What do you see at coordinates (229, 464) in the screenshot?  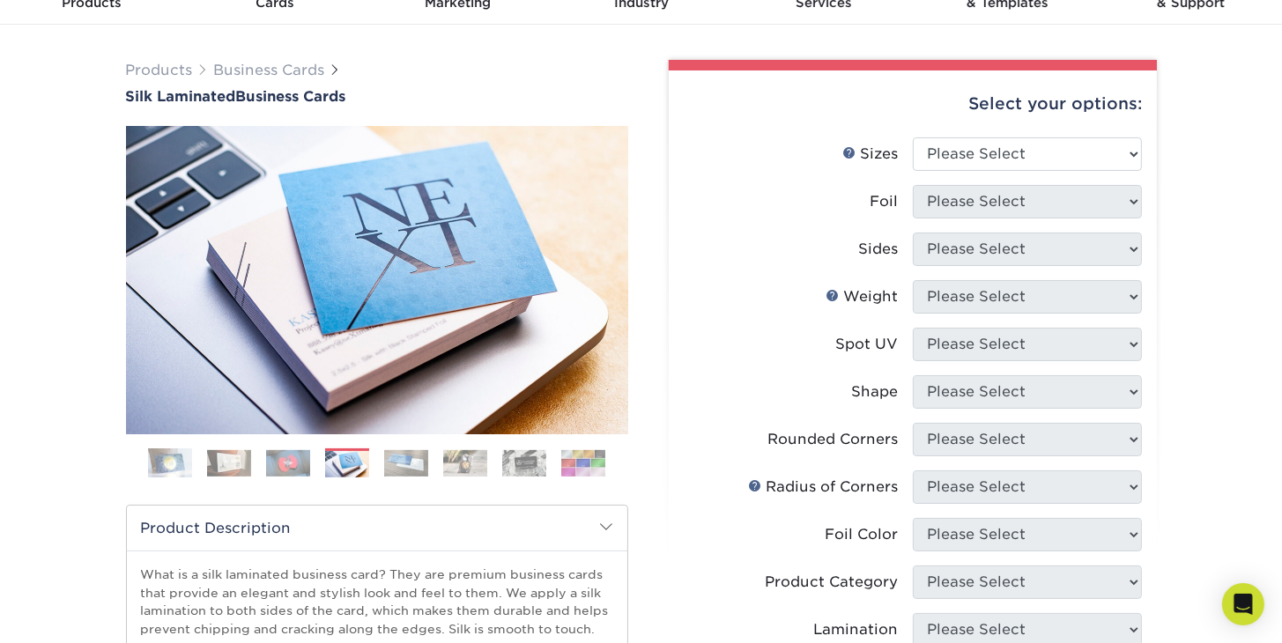 I see `img: Business Cards 02` at bounding box center [229, 464].